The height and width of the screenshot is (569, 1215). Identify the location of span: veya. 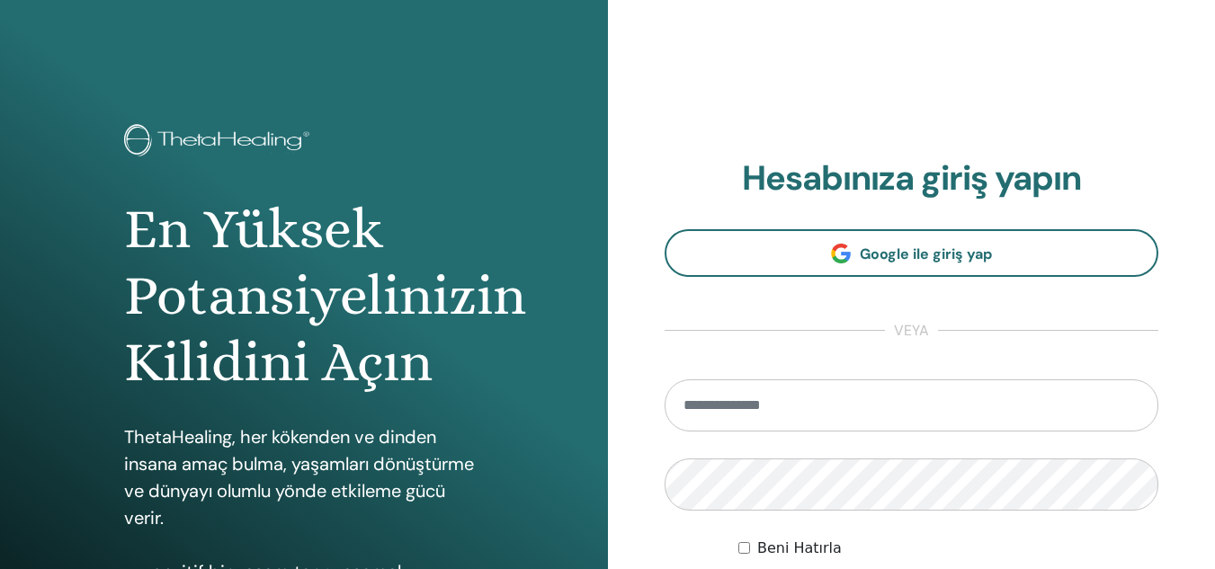
(911, 331).